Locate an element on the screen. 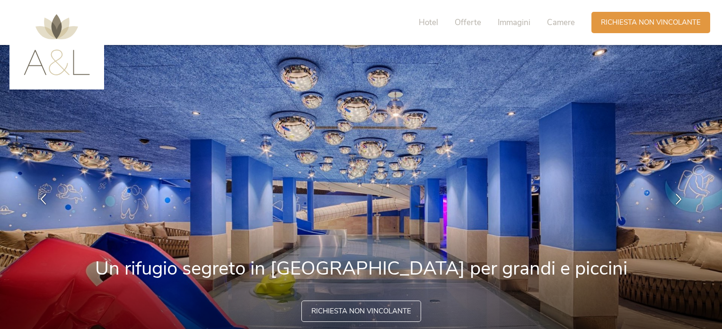 Image resolution: width=722 pixels, height=329 pixels. span: Hotel is located at coordinates (428, 22).